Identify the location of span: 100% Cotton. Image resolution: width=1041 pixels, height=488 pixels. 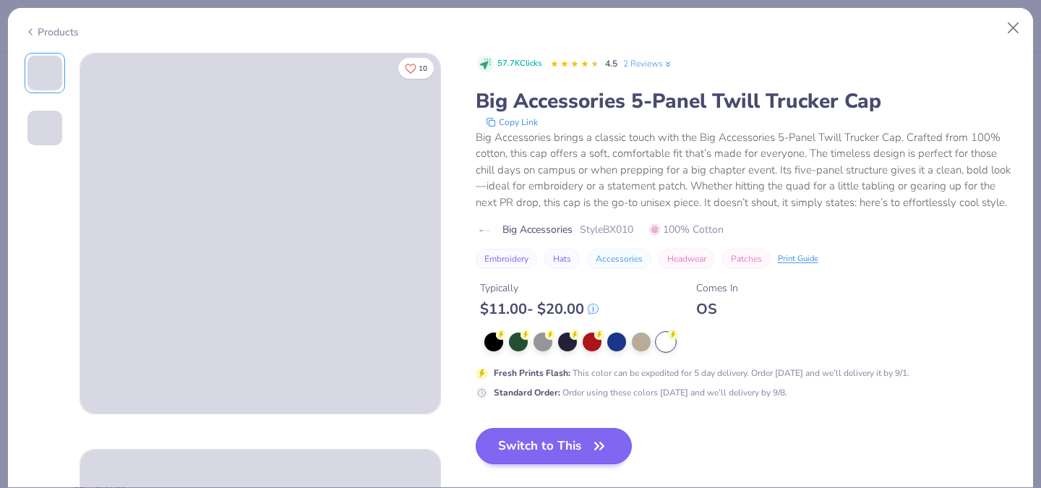
(686, 229).